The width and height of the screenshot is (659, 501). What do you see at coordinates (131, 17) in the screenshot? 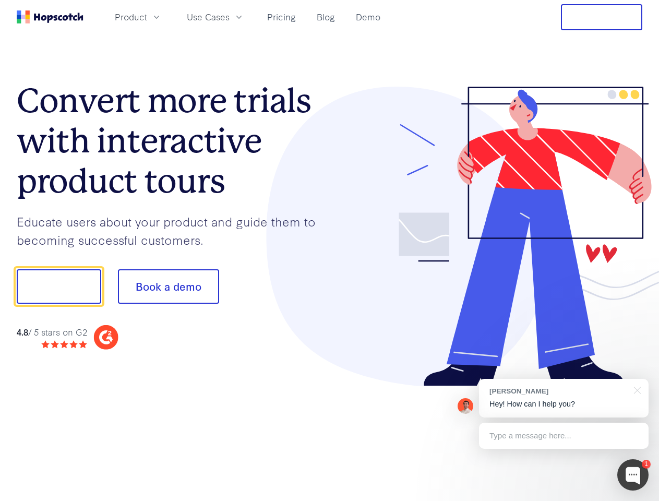
I see `span: Product` at bounding box center [131, 17].